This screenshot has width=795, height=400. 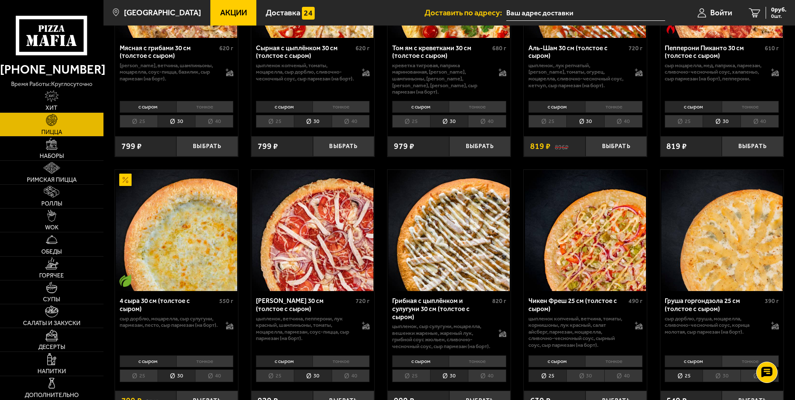 What do you see at coordinates (635, 301) in the screenshot?
I see `span: 490 г` at bounding box center [635, 301].